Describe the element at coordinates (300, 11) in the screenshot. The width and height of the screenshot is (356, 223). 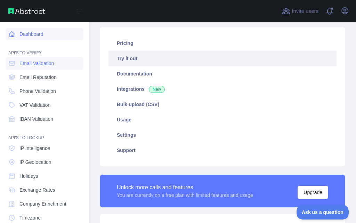
I see `button: Invite users` at that location.